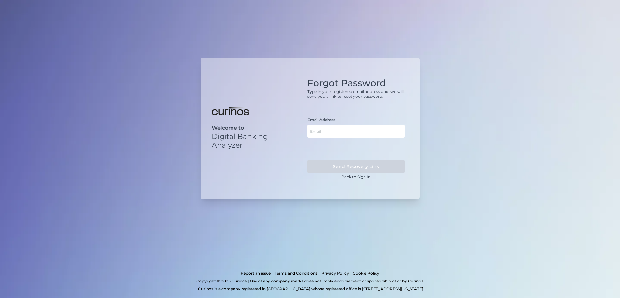 This screenshot has height=298, width=620. I want to click on a: Terms and Conditions, so click(296, 274).